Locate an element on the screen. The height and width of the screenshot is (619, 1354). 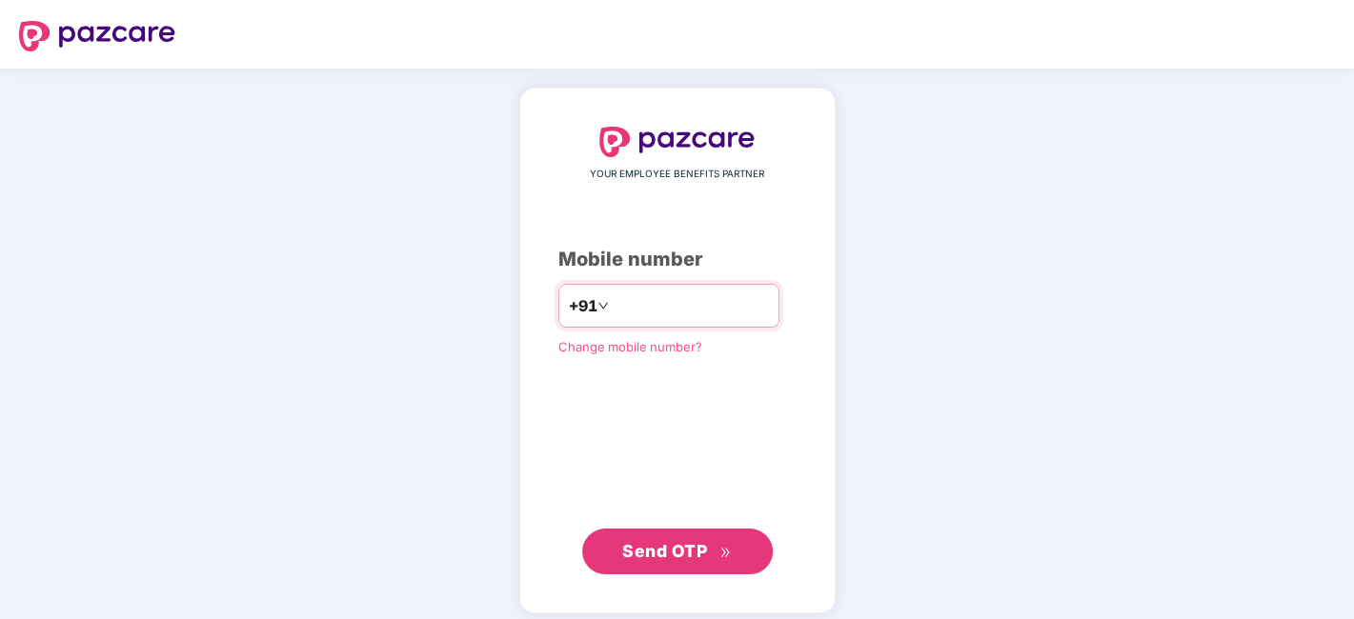
div: Mobile number is located at coordinates (677, 259).